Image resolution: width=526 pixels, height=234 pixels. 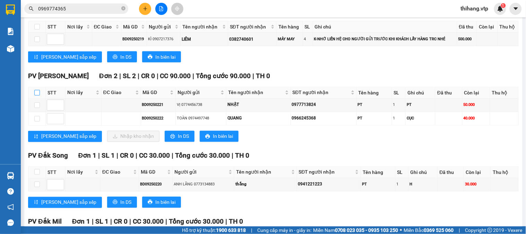 I want to click on div: TOÀN 0974497748, so click(x=201, y=118).